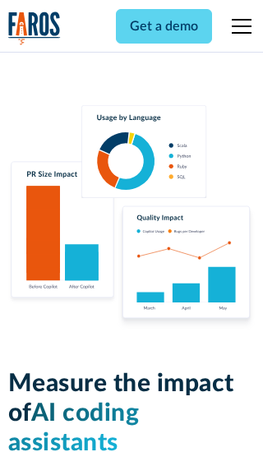 The height and width of the screenshot is (452, 263). I want to click on img: Charts tracking GitHub Copilot's usage and impact on velocity and quality, so click(131, 217).